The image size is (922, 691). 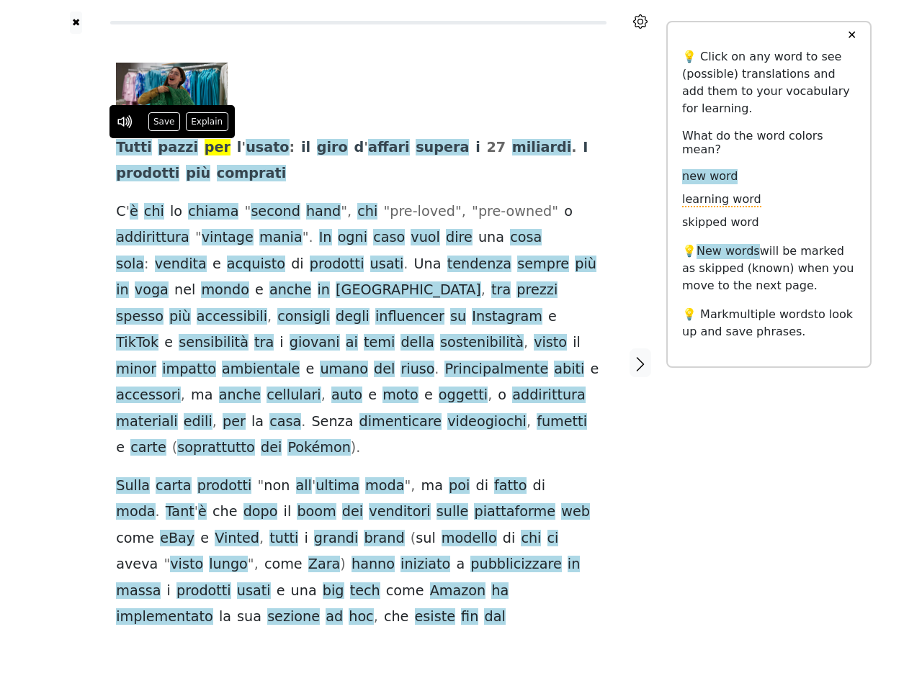 I want to click on h6: What do the word colors mean?, so click(x=768, y=143).